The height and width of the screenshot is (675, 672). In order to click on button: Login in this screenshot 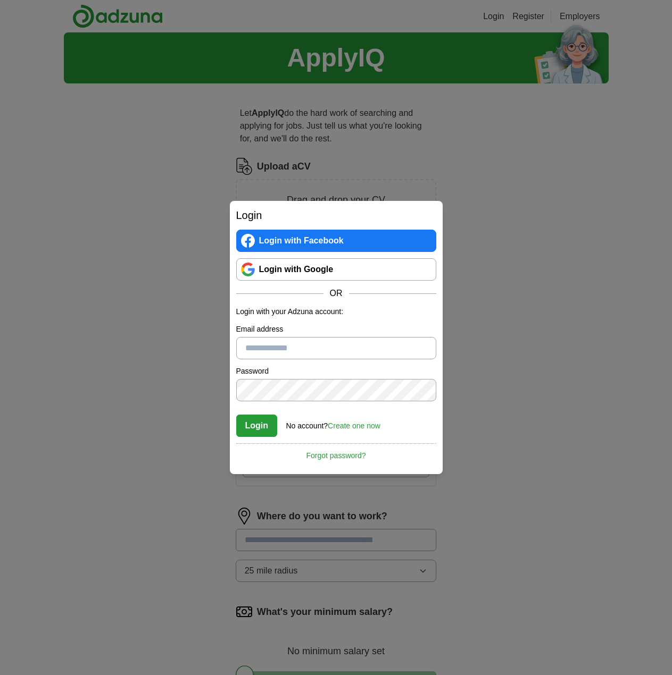, I will do `click(257, 426)`.